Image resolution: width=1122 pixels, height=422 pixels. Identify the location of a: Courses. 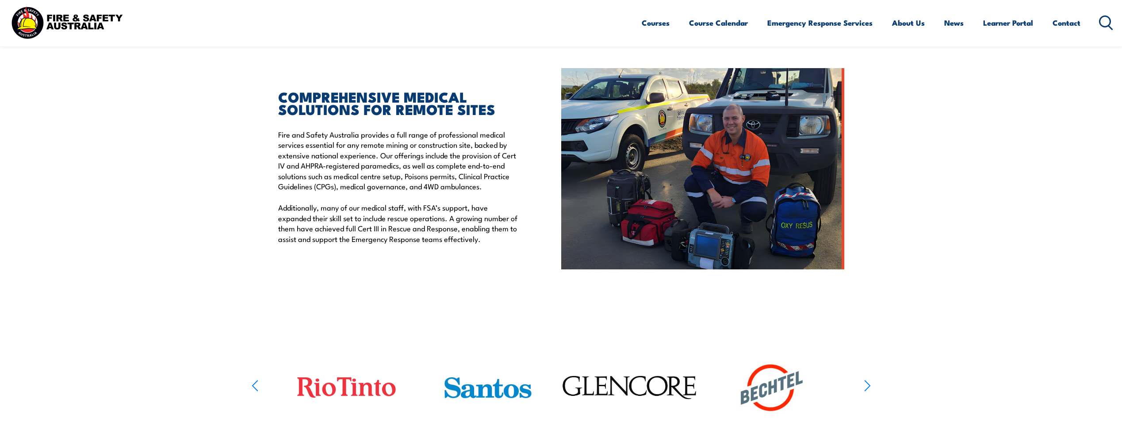
(655, 23).